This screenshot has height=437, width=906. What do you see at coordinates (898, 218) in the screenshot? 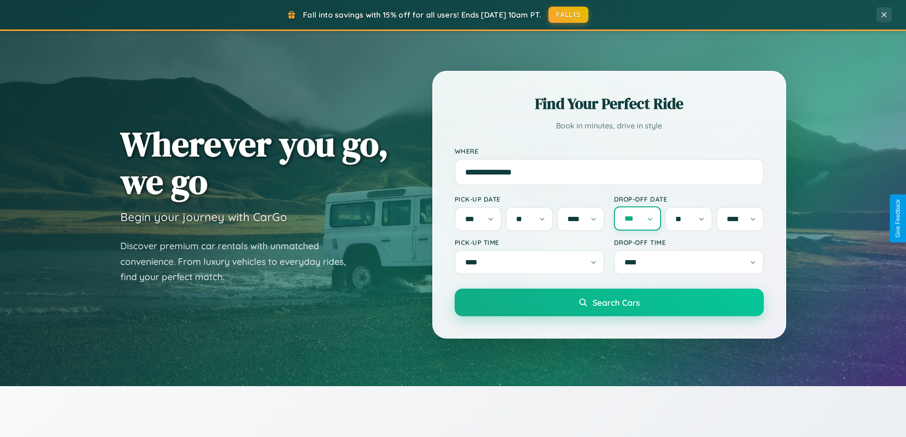
I see `div: Give Feedback` at bounding box center [898, 218].